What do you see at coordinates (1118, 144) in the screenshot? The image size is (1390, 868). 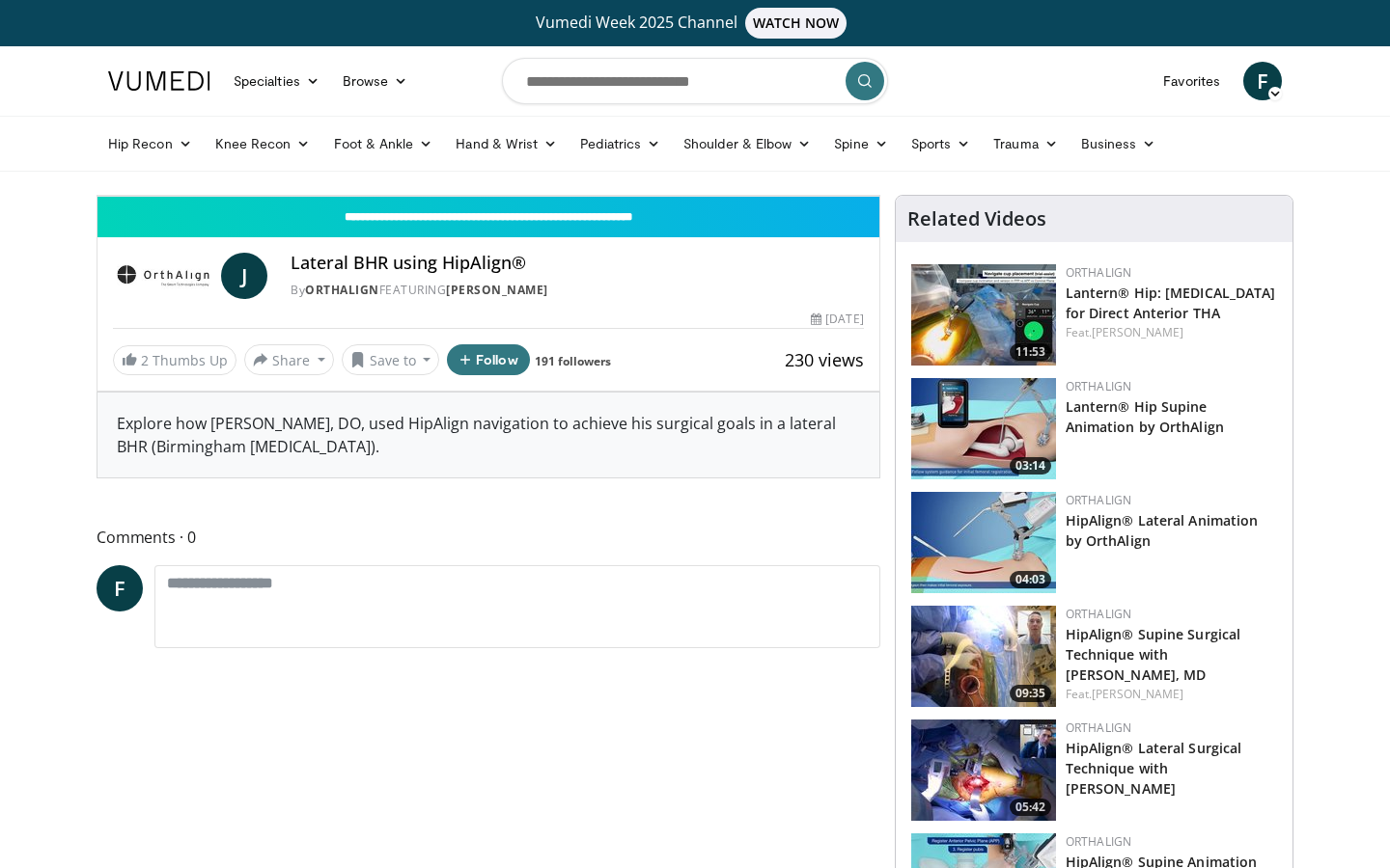 I see `a: Business` at bounding box center [1118, 144].